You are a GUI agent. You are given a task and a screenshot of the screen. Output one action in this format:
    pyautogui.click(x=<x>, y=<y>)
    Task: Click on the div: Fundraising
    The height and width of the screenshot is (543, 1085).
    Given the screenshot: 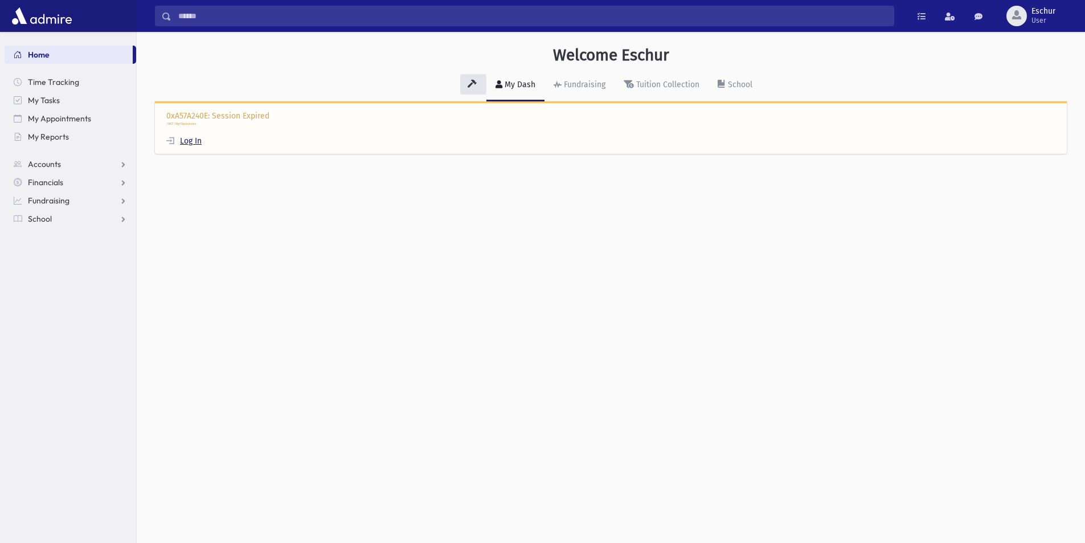 What is the action you would take?
    pyautogui.click(x=583, y=84)
    